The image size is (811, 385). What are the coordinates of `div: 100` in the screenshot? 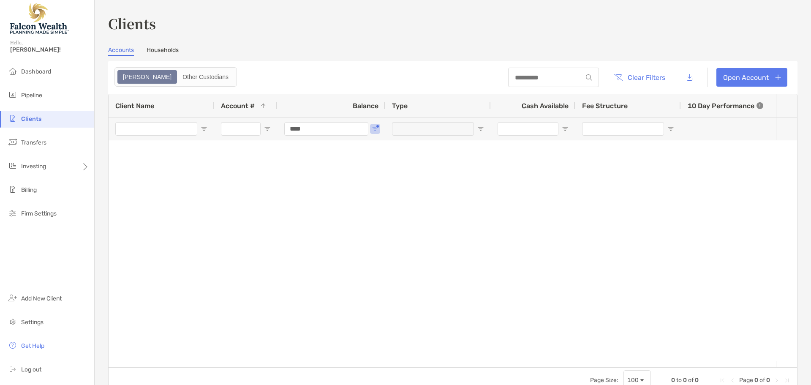 It's located at (633, 380).